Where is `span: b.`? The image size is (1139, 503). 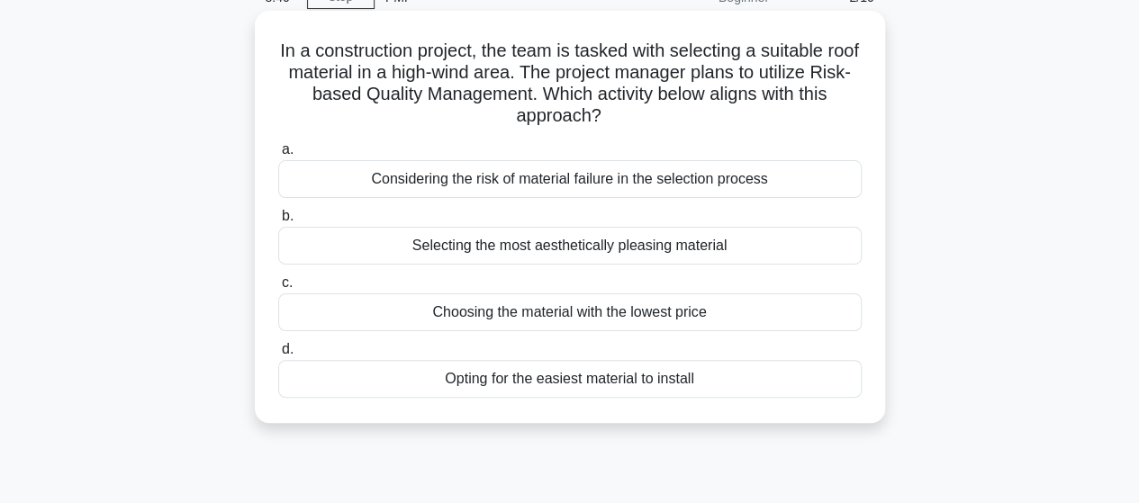
span: b. is located at coordinates (287, 215).